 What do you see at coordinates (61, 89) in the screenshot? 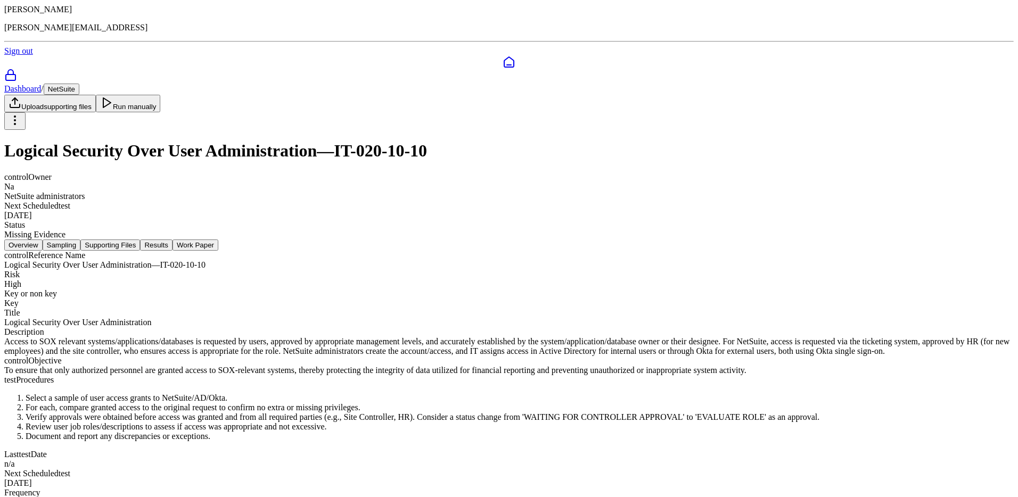
I see `button: NetSuite` at bounding box center [61, 89].